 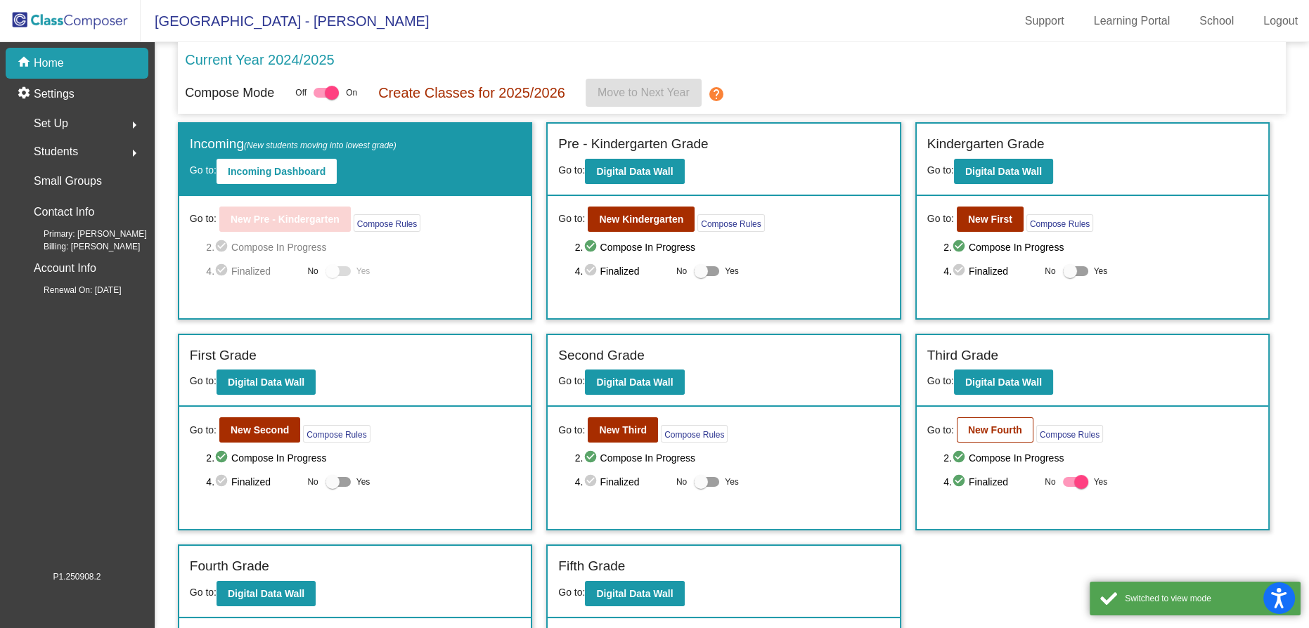 What do you see at coordinates (995, 430) in the screenshot?
I see `button: New Fourth` at bounding box center [995, 430].